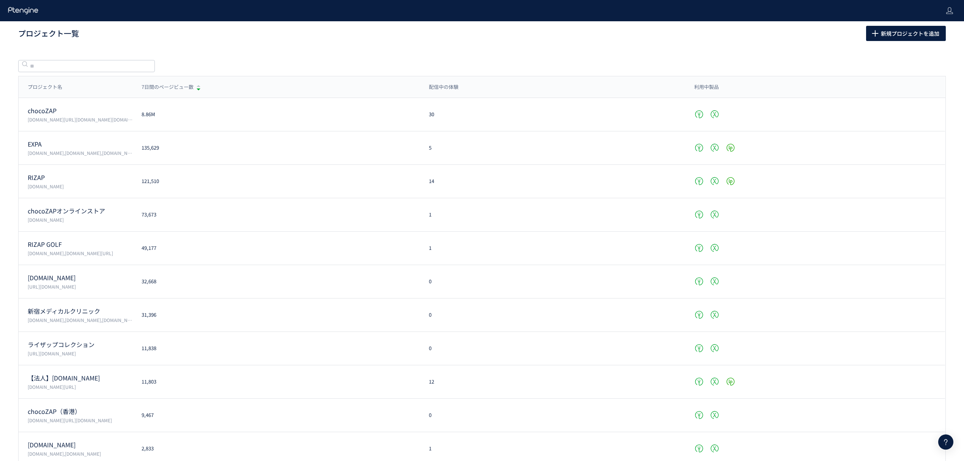 This screenshot has height=461, width=964. What do you see at coordinates (80, 453) in the screenshot?
I see `p: www.rizap-english.jp,blackboard60s.com` at bounding box center [80, 453].